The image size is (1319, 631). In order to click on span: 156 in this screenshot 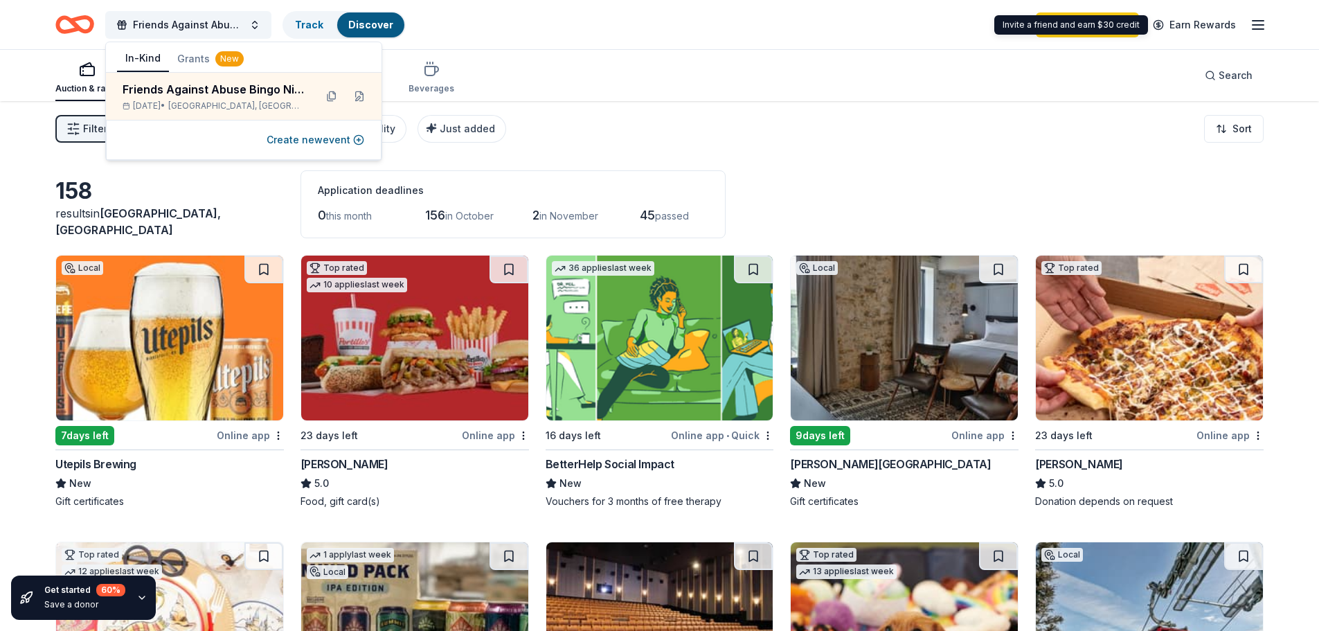, I will do `click(435, 215)`.